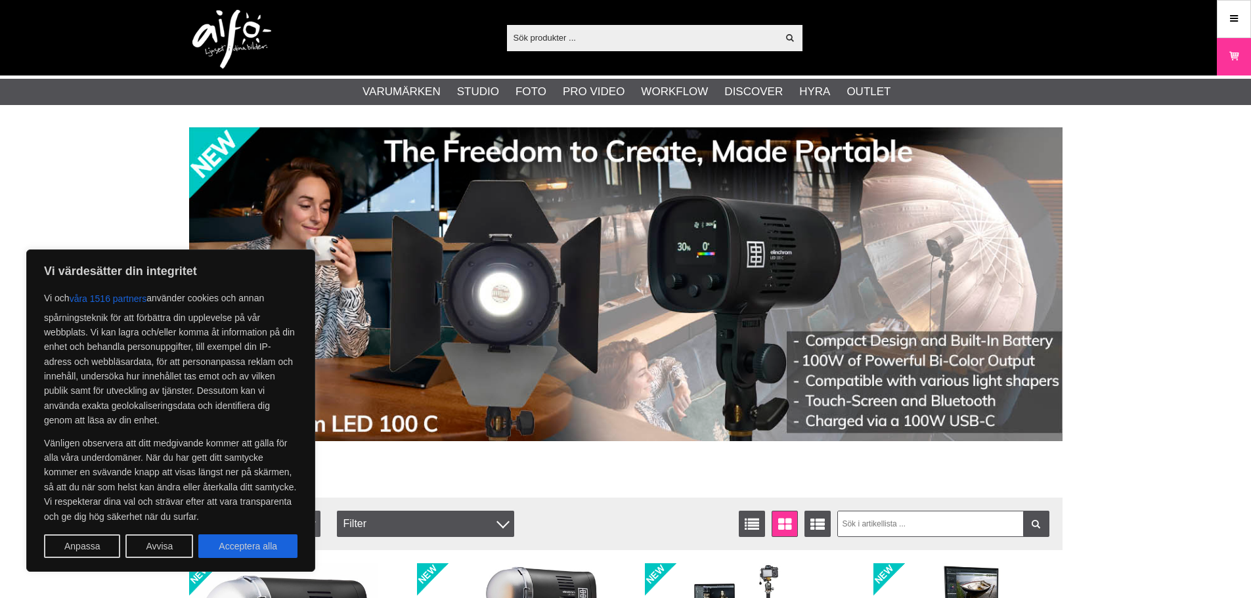 The height and width of the screenshot is (598, 1251). Describe the element at coordinates (82, 547) in the screenshot. I see `button: Anpassa` at that location.